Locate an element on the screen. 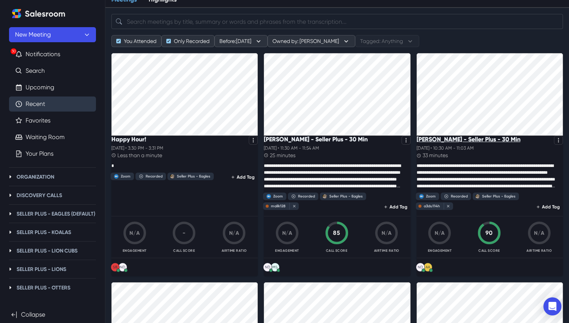 The height and width of the screenshot is (323, 569). button: Toggle Seller Plus - Koalas is located at coordinates (11, 232).